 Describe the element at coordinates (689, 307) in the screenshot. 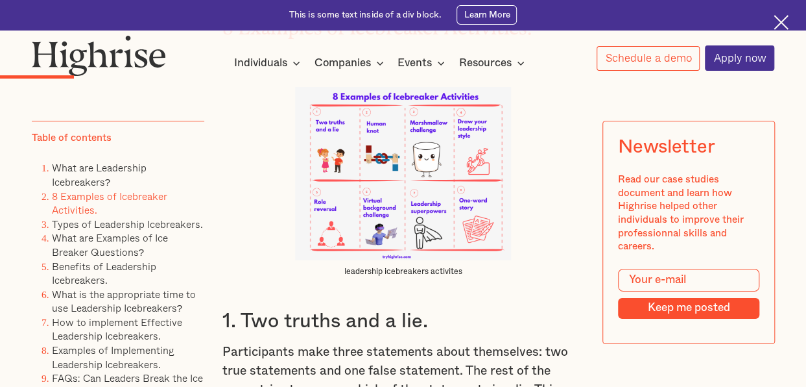

I see `input: Keep me posted` at that location.